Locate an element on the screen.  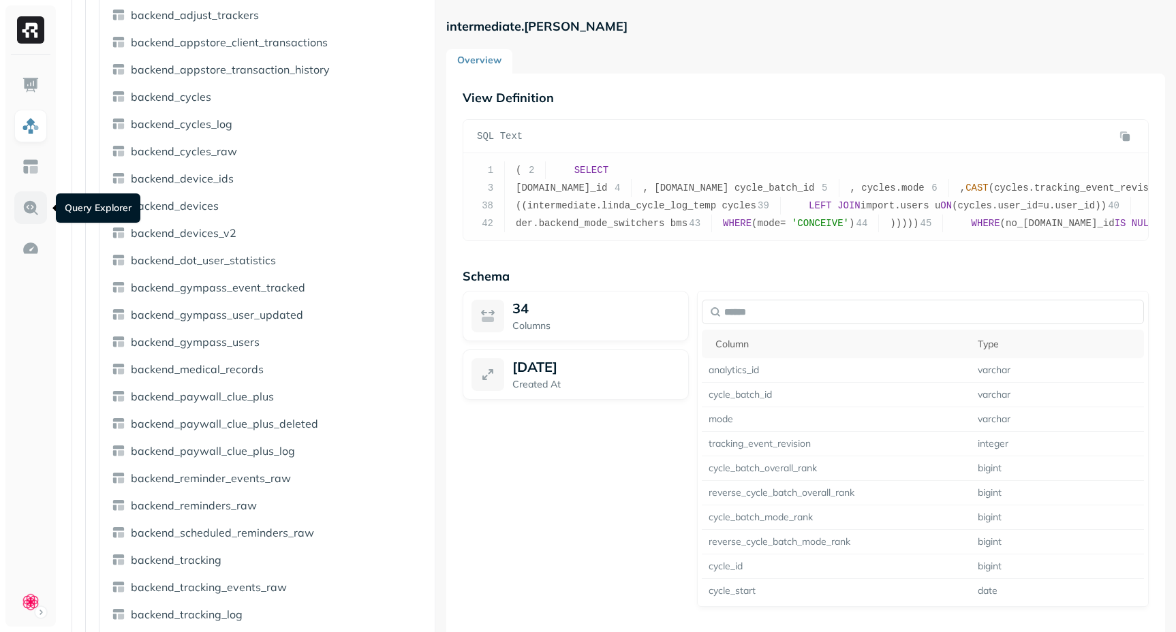
span: backend_paywall_clue_plus_deleted is located at coordinates (224, 424).